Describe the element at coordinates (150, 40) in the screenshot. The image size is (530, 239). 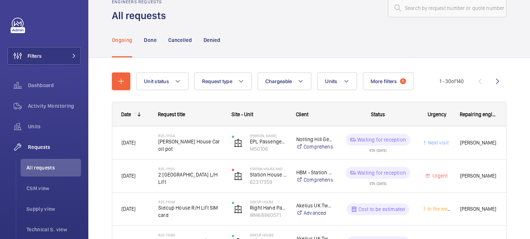
I see `p: Done` at that location.